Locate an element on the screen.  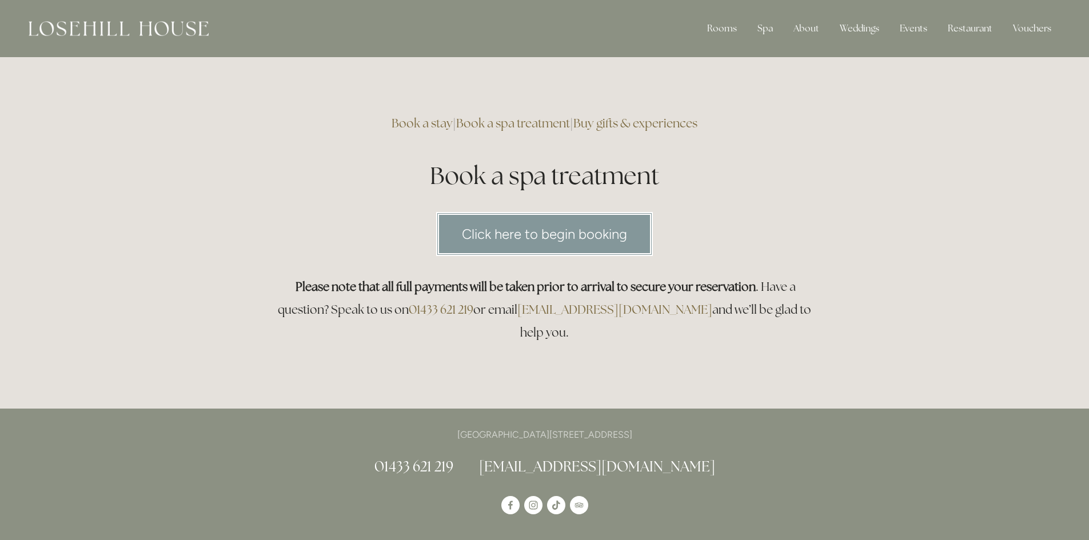
a: Instagram is located at coordinates (533, 505).